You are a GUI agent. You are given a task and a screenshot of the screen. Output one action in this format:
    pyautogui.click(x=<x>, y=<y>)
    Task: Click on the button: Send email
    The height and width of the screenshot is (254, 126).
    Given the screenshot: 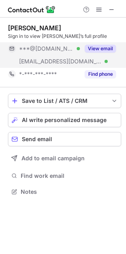 What is the action you would take?
    pyautogui.click(x=65, y=139)
    